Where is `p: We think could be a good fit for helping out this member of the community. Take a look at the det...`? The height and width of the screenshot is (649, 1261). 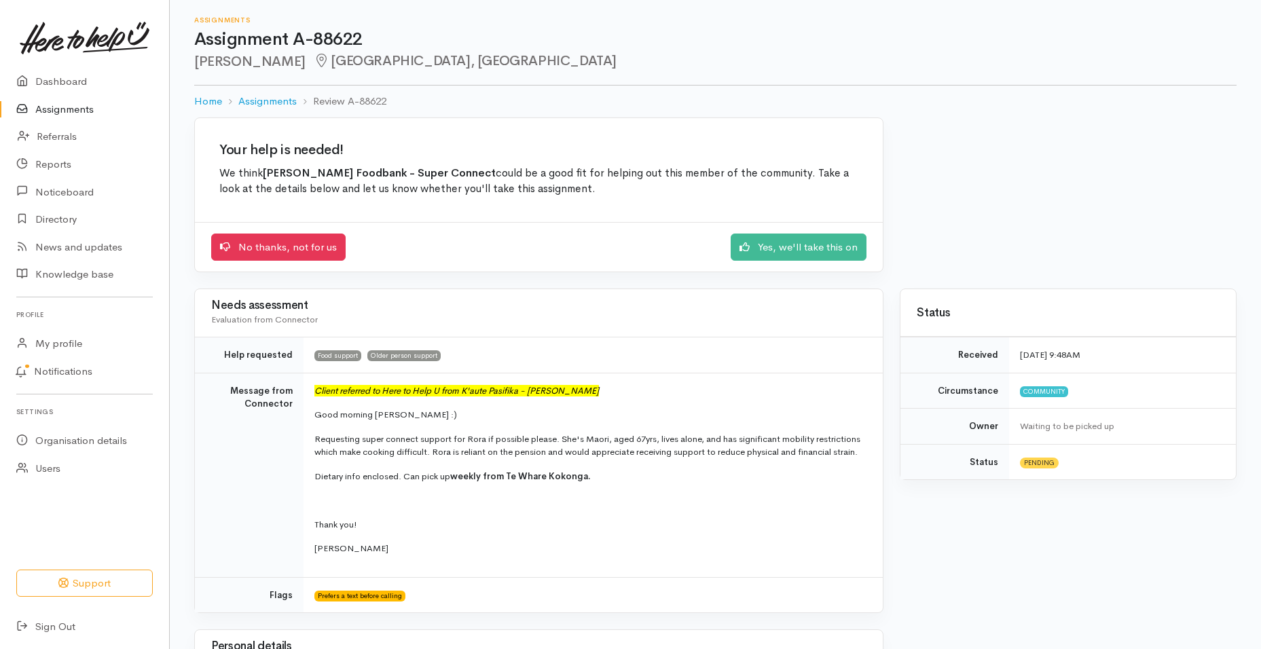 p: We think could be a good fit for helping out this member of the community. Take a look at the det... is located at coordinates (538, 181).